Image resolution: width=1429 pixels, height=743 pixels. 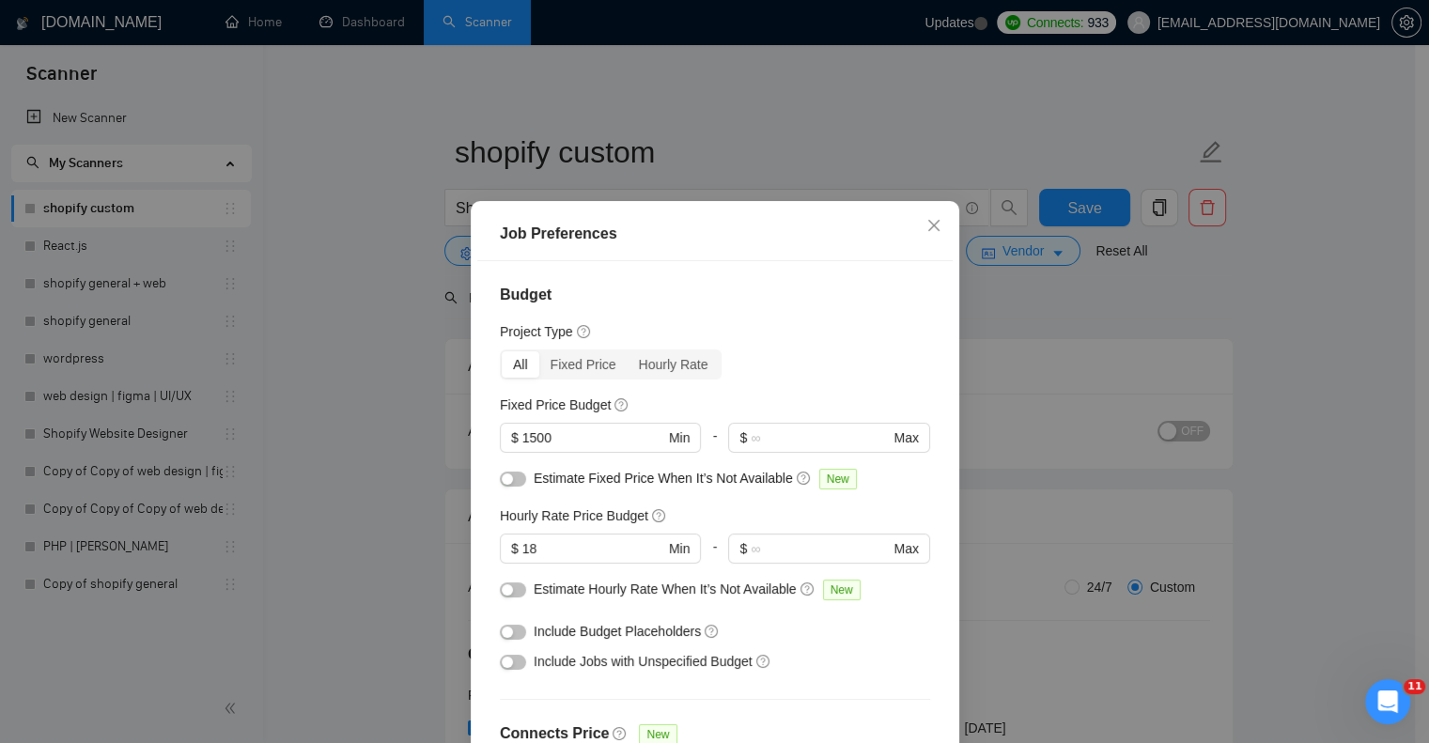 What do you see at coordinates (537, 332) in the screenshot?
I see `h5: Project Type` at bounding box center [537, 332].